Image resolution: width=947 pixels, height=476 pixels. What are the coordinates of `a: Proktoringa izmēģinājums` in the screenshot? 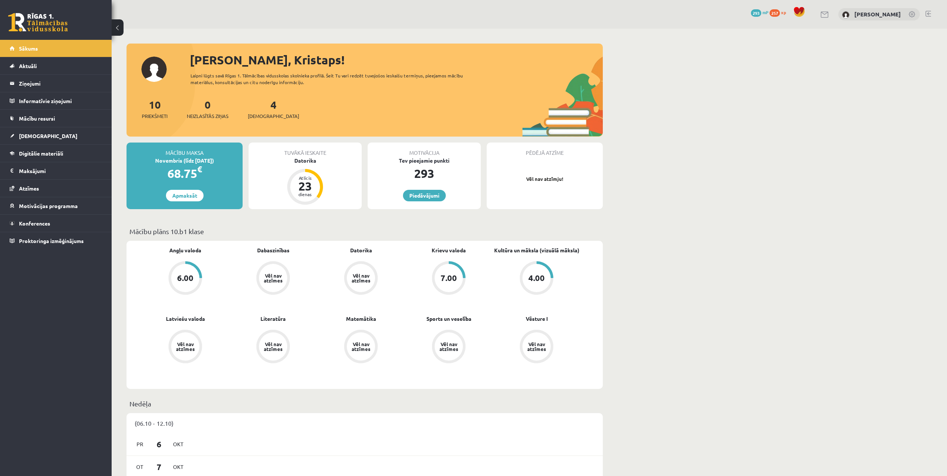 It's located at (56, 241).